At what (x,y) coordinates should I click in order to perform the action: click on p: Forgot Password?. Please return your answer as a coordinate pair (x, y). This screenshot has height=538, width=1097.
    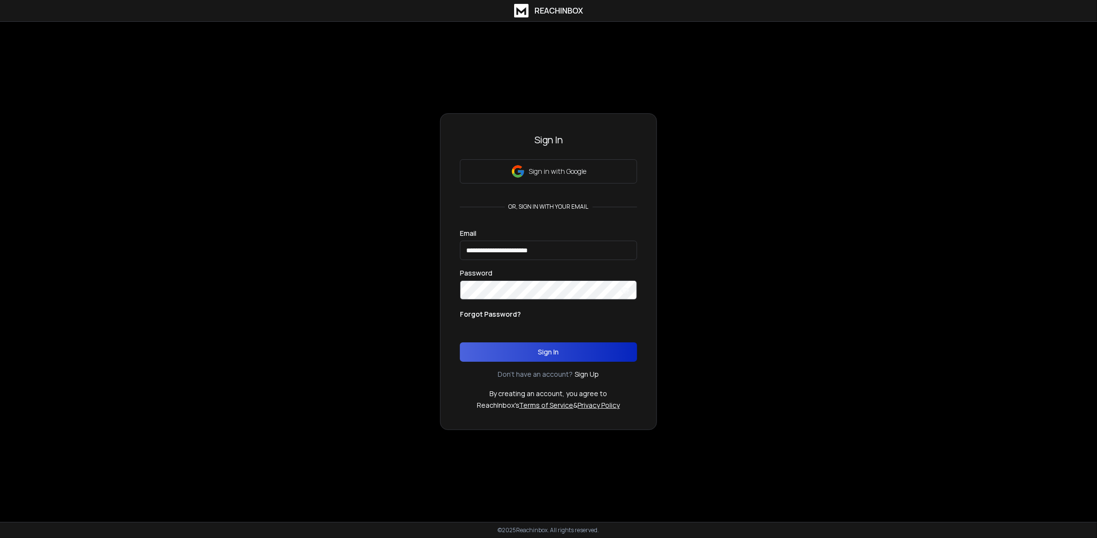
    Looking at the image, I should click on (490, 314).